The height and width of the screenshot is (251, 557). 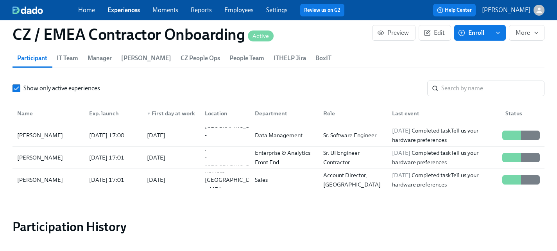 What do you see at coordinates (322, 10) in the screenshot?
I see `a: Review us on G2` at bounding box center [322, 10].